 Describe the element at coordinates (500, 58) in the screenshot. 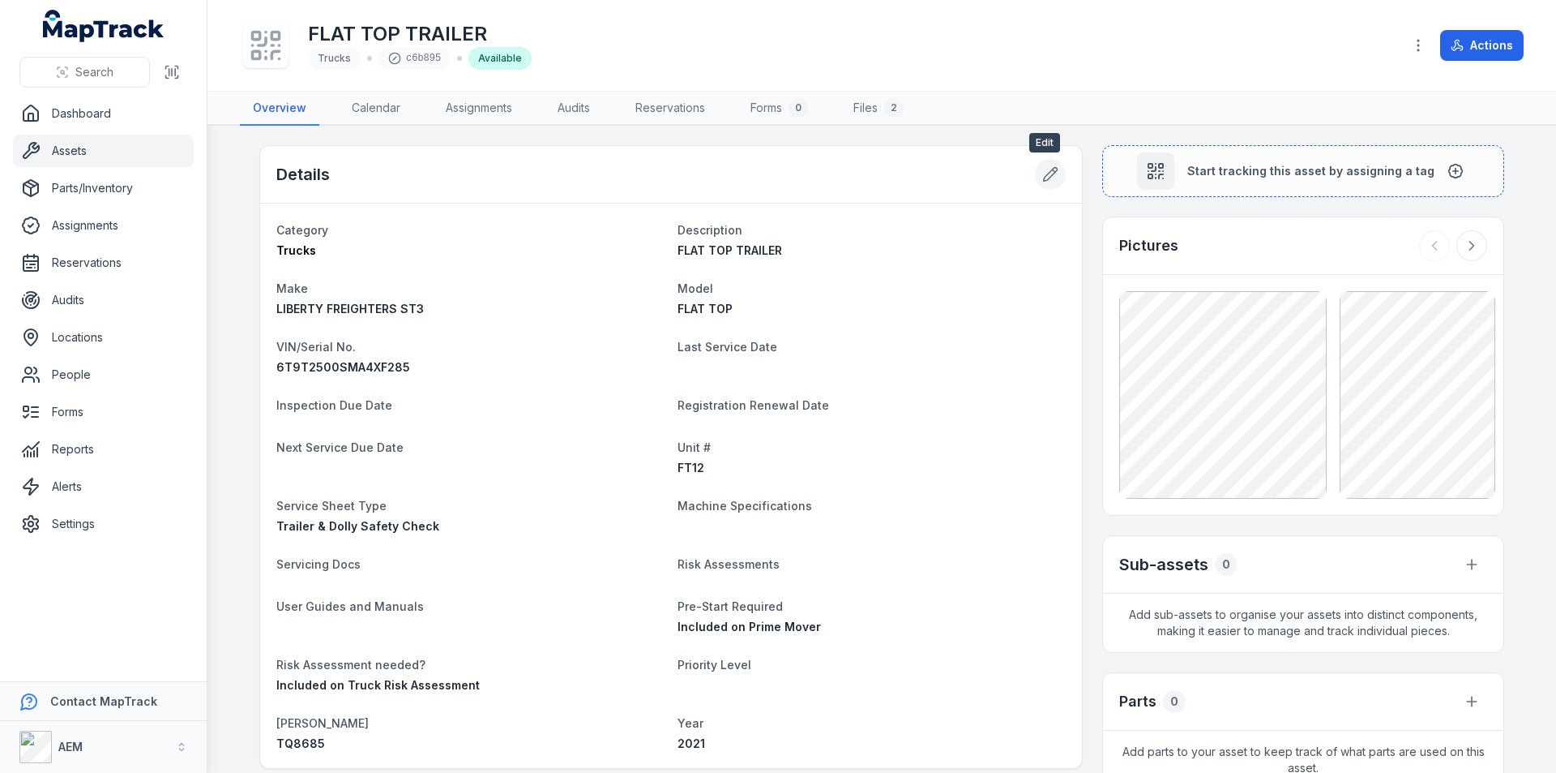

I see `div: Available` at that location.